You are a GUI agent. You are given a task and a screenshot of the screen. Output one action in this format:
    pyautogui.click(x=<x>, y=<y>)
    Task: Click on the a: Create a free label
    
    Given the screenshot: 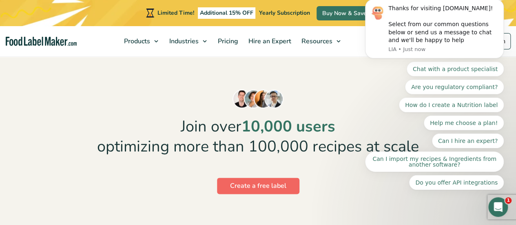 What is the action you would take?
    pyautogui.click(x=258, y=186)
    